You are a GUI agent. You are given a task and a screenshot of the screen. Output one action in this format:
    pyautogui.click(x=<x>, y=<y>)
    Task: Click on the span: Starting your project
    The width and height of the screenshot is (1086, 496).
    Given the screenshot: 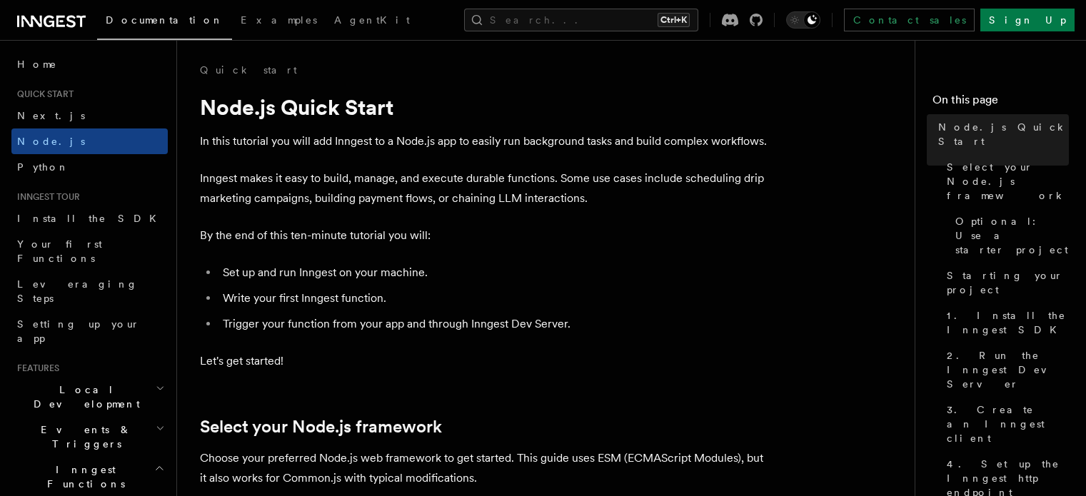 What is the action you would take?
    pyautogui.click(x=1008, y=283)
    